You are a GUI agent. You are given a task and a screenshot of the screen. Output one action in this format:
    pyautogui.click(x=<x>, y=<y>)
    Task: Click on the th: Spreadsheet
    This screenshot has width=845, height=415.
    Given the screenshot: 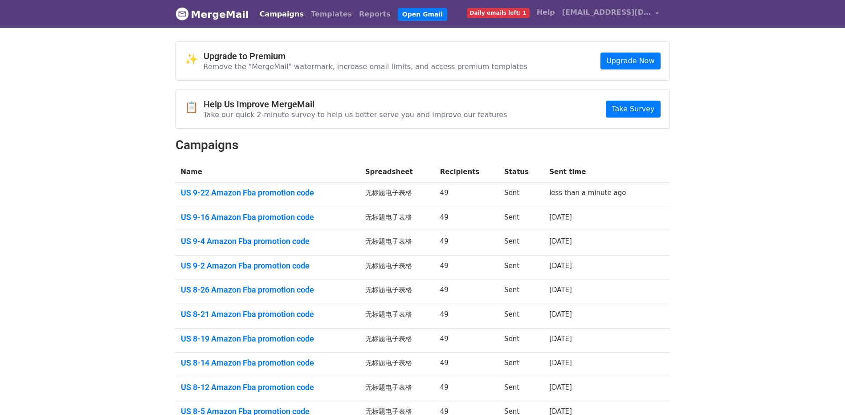 What is the action you would take?
    pyautogui.click(x=397, y=172)
    